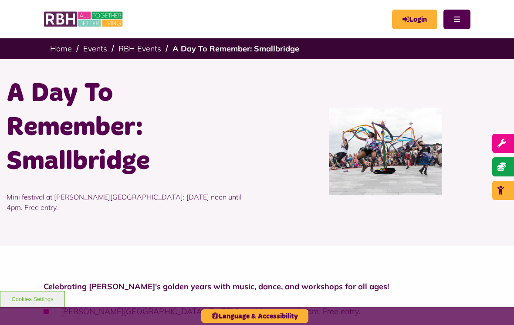 Image resolution: width=514 pixels, height=325 pixels. Describe the element at coordinates (457, 19) in the screenshot. I see `button: Navigation` at that location.